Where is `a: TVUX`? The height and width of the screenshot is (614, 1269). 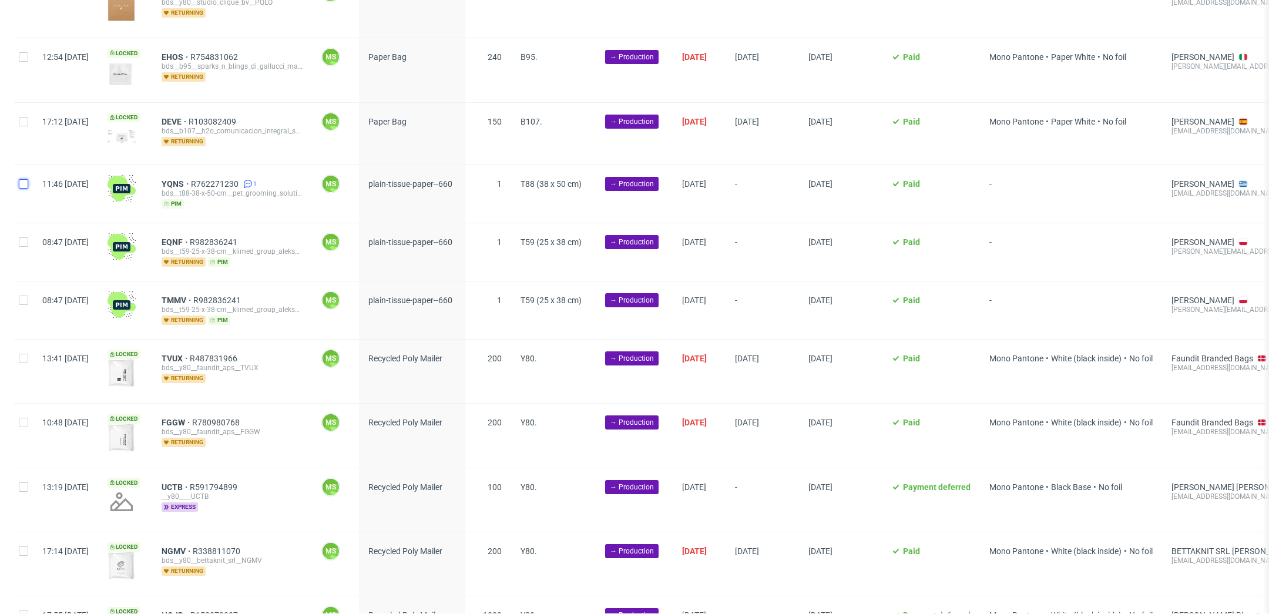
a: TVUX is located at coordinates (176, 358).